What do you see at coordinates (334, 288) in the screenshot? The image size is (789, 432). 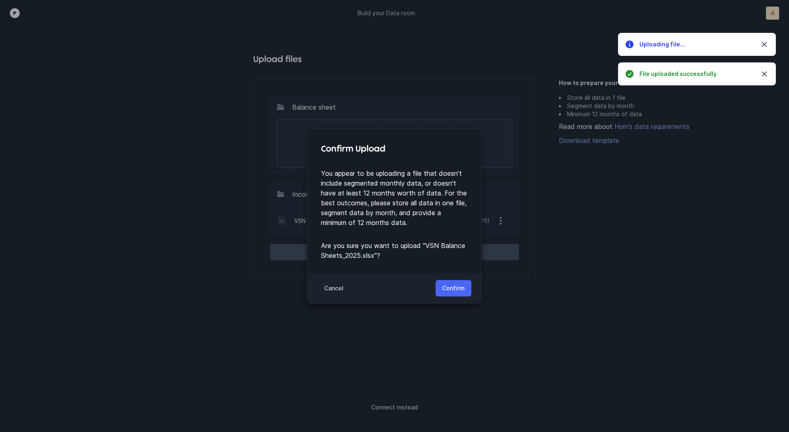 I see `p: Cancel` at bounding box center [334, 288].